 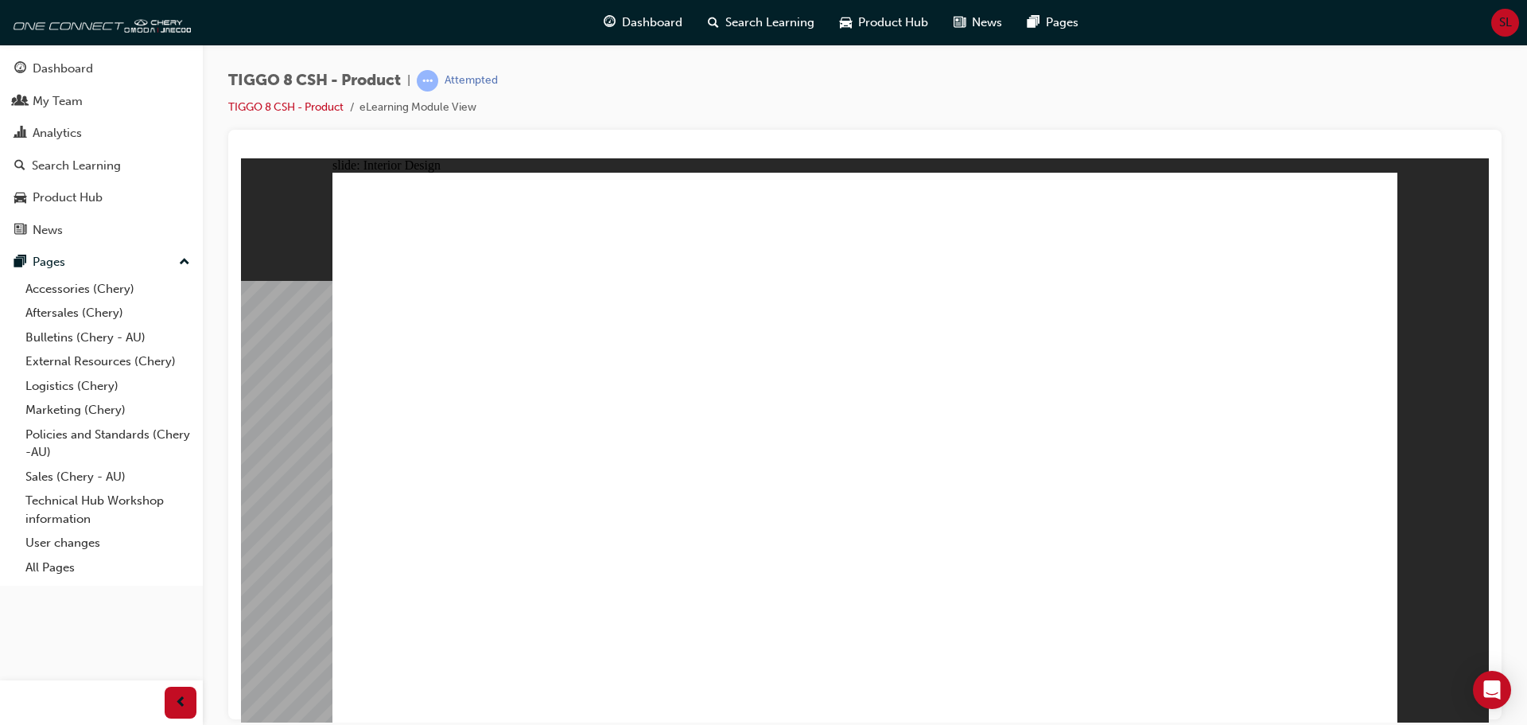 I want to click on span: Search Learning, so click(x=770, y=22).